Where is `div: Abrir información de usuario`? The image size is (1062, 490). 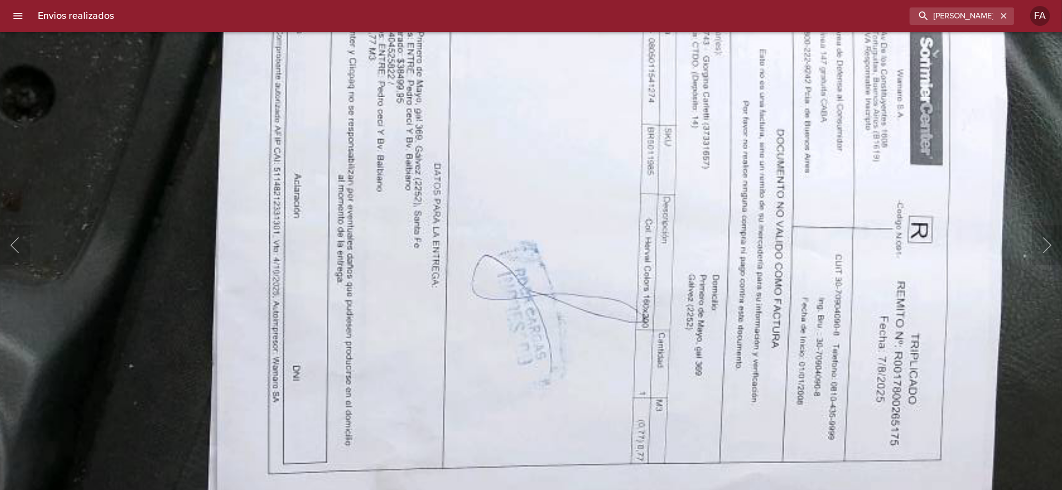 div: Abrir información de usuario is located at coordinates (1040, 16).